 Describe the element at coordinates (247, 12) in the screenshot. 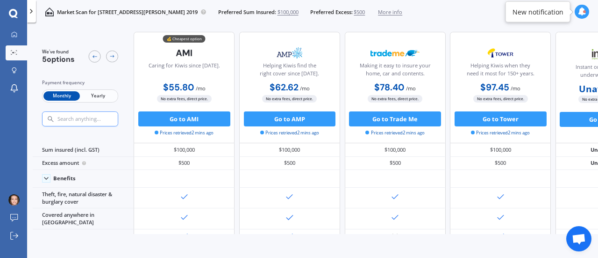

I see `span: Preferred Sum Insured:` at that location.